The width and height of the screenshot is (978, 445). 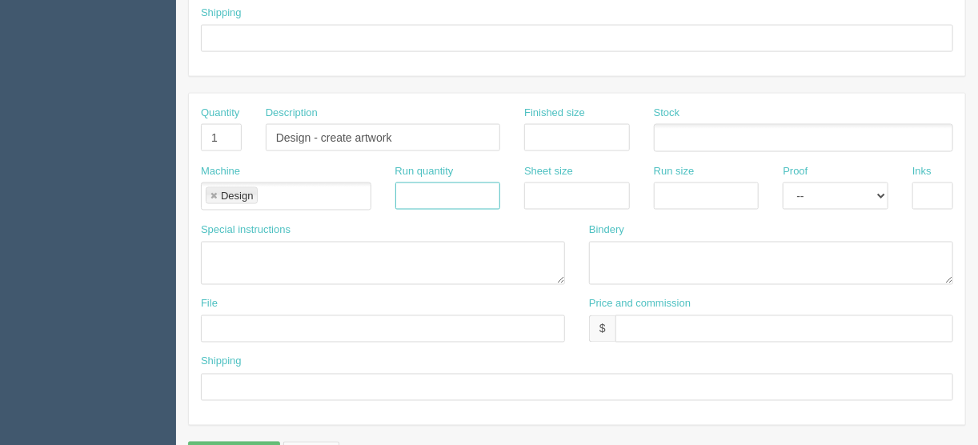 What do you see at coordinates (220, 113) in the screenshot?
I see `label: Quantity` at bounding box center [220, 113].